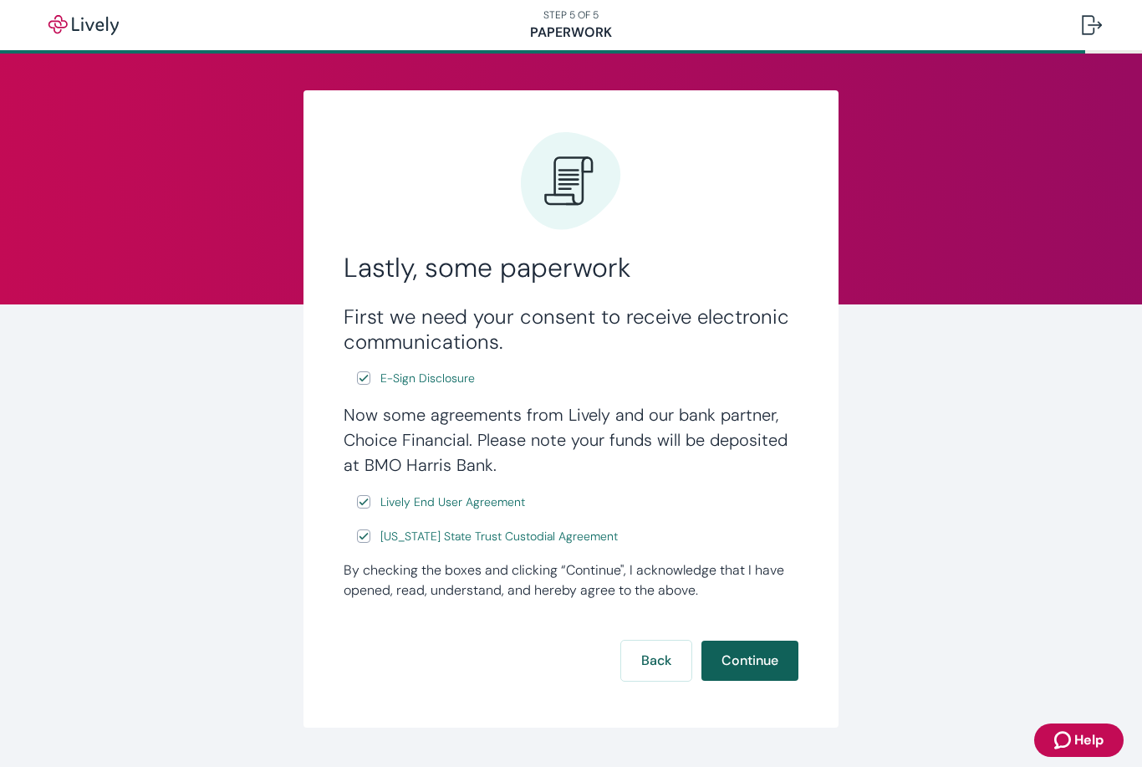 This screenshot has width=1142, height=767. Describe the element at coordinates (750, 660) in the screenshot. I see `button: Continue` at that location.